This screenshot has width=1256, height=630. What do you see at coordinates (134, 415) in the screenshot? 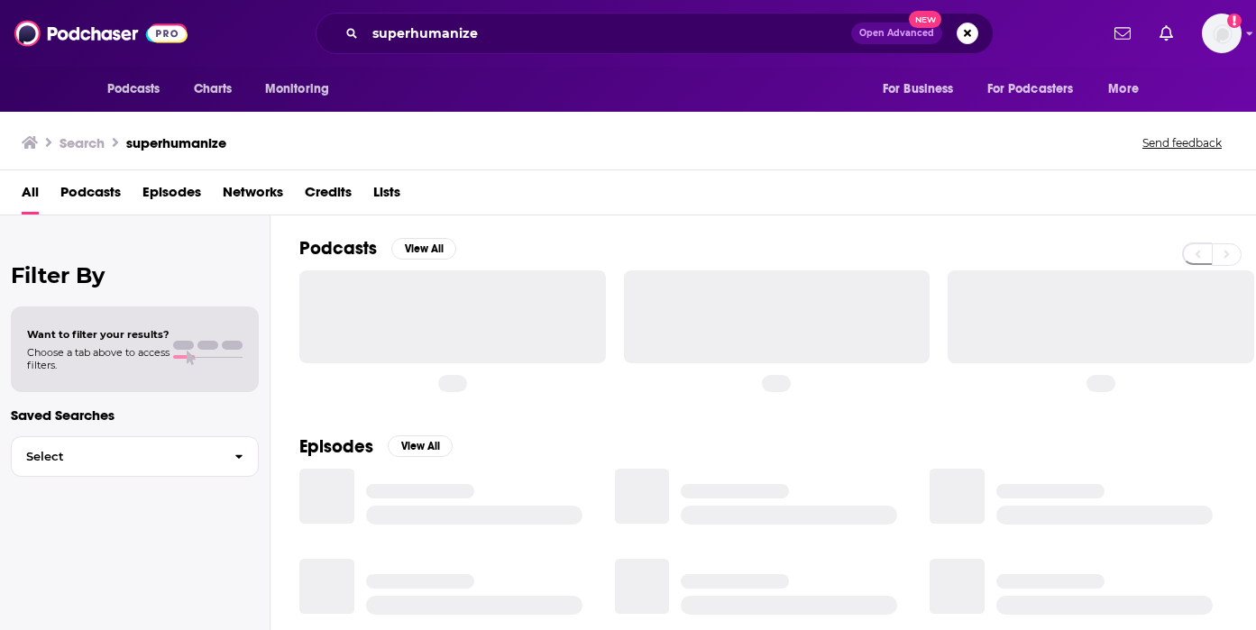
I see `p: Saved Searches` at bounding box center [134, 415].